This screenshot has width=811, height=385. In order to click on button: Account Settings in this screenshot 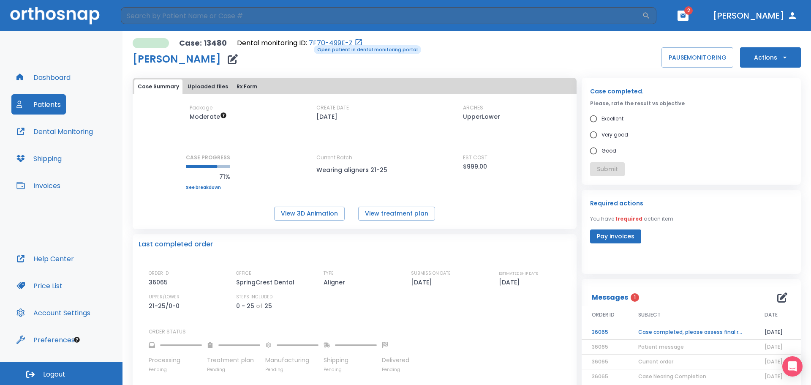, I will do `click(53, 312)`.